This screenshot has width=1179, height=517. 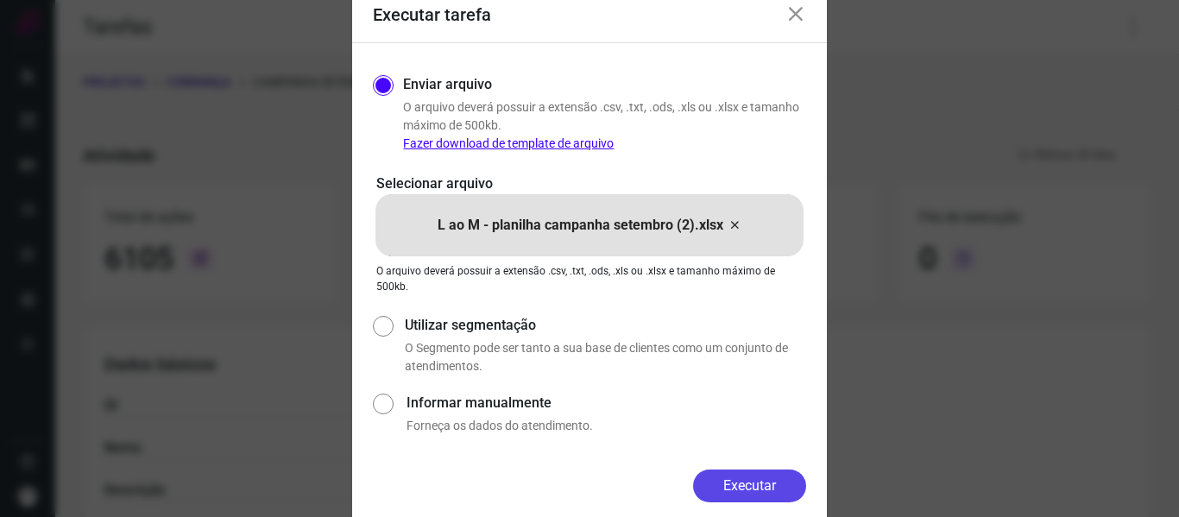 I want to click on p: Selecionar arquivo, so click(x=590, y=184).